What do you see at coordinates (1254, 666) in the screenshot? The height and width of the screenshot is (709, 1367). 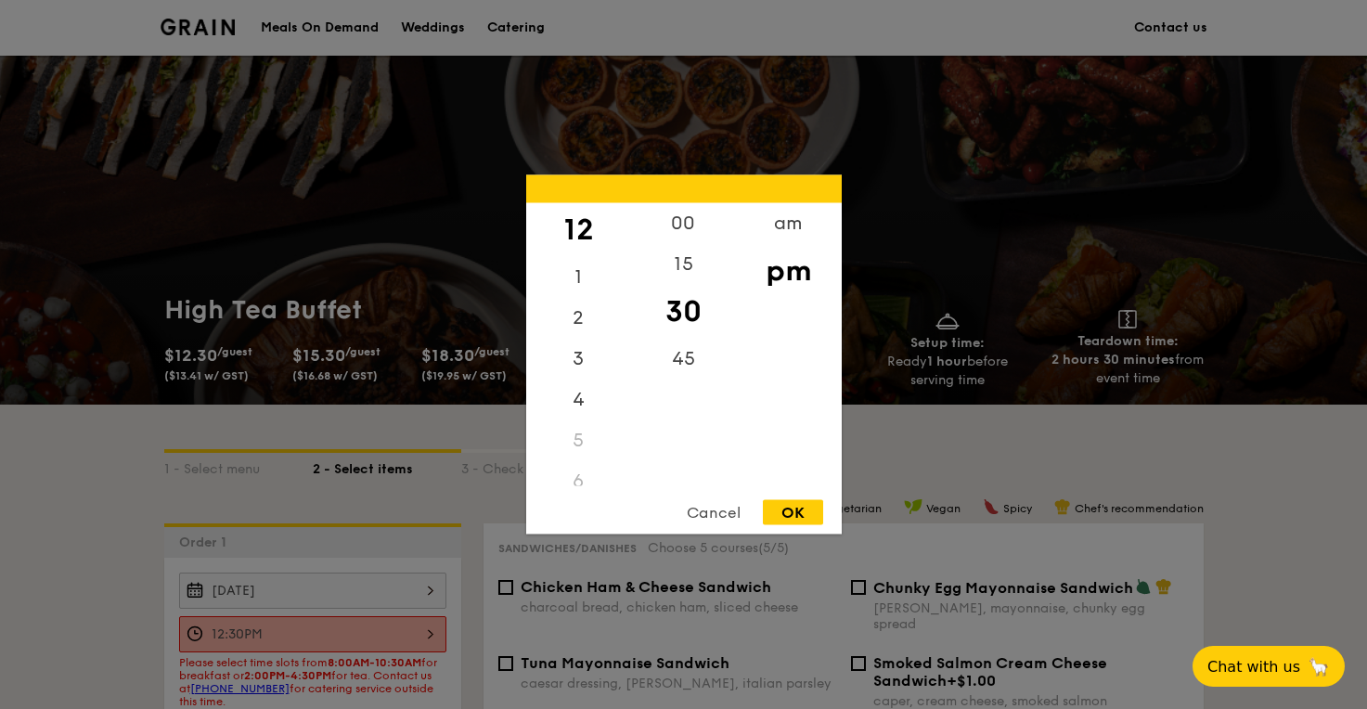 I see `span: Chat with us` at bounding box center [1254, 666].